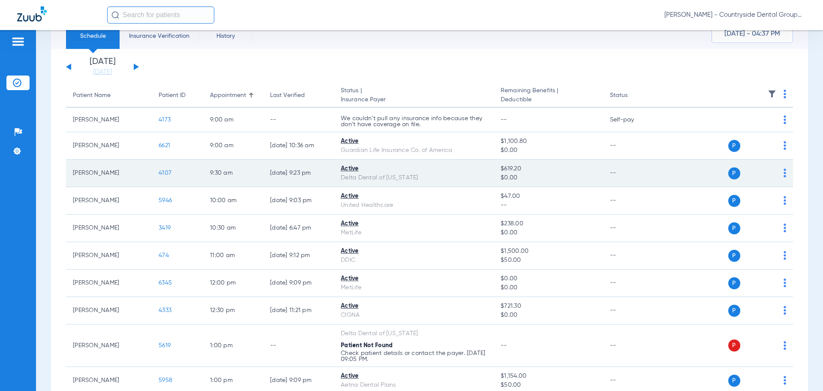  Describe the element at coordinates (414, 121) in the screenshot. I see `p: We couldn’t pull any insurance info because they don’t have coverage on file.` at that location.